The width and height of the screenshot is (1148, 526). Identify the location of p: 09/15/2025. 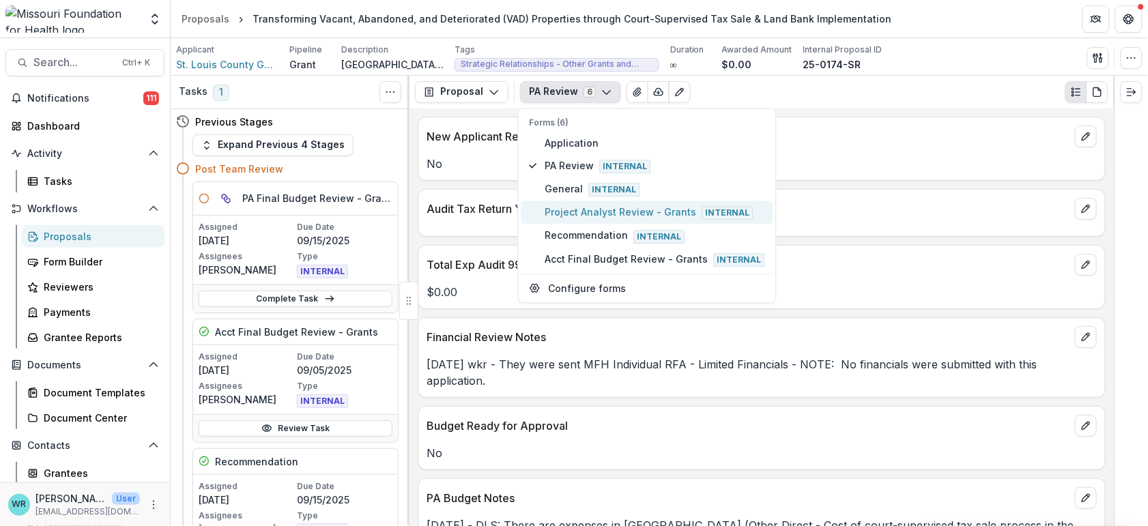
(345, 500).